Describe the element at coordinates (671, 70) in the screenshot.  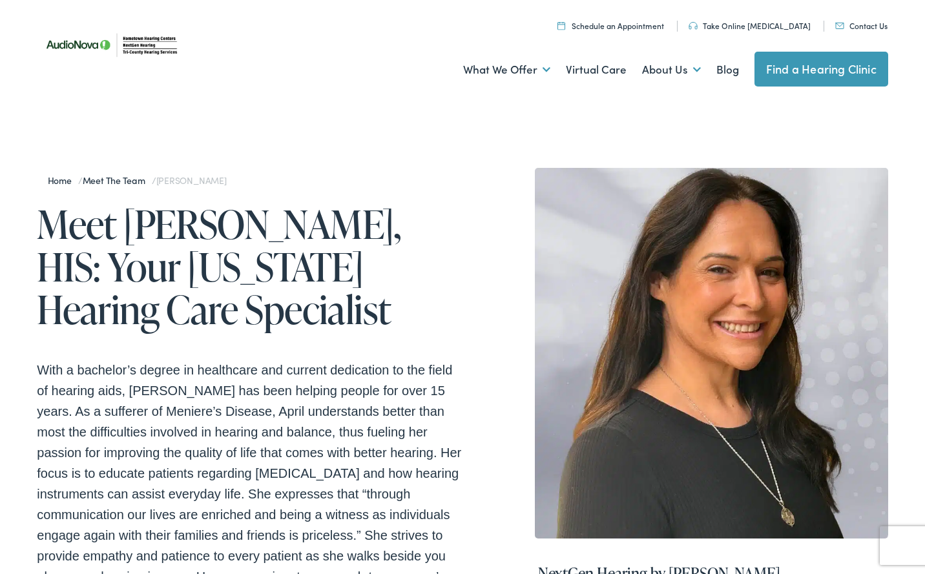
I see `a: About Us` at that location.